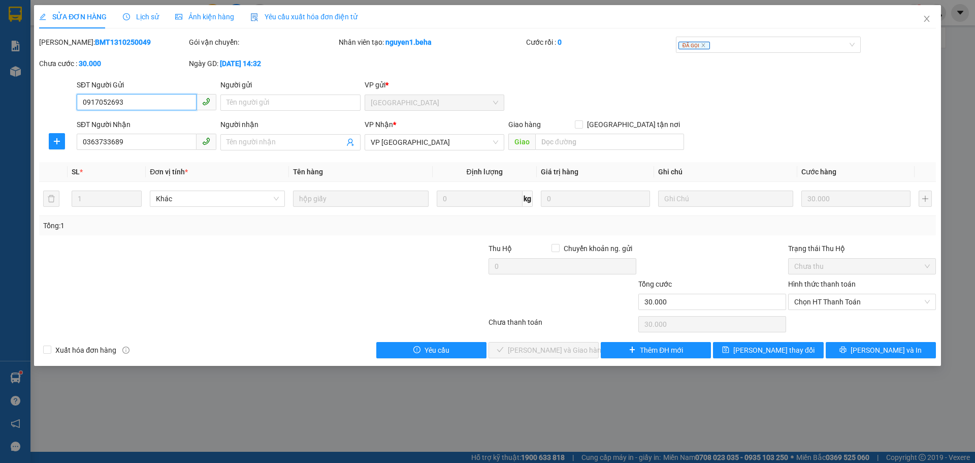  I want to click on span: Lịch sử, so click(141, 17).